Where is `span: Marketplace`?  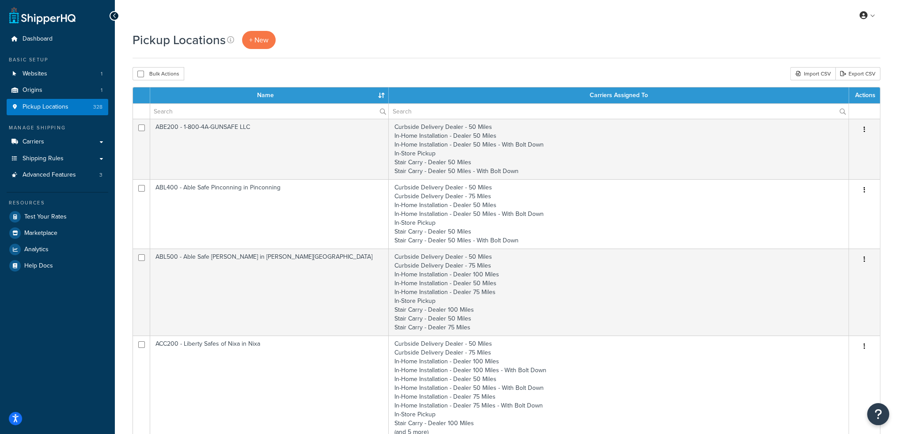
span: Marketplace is located at coordinates (41, 233).